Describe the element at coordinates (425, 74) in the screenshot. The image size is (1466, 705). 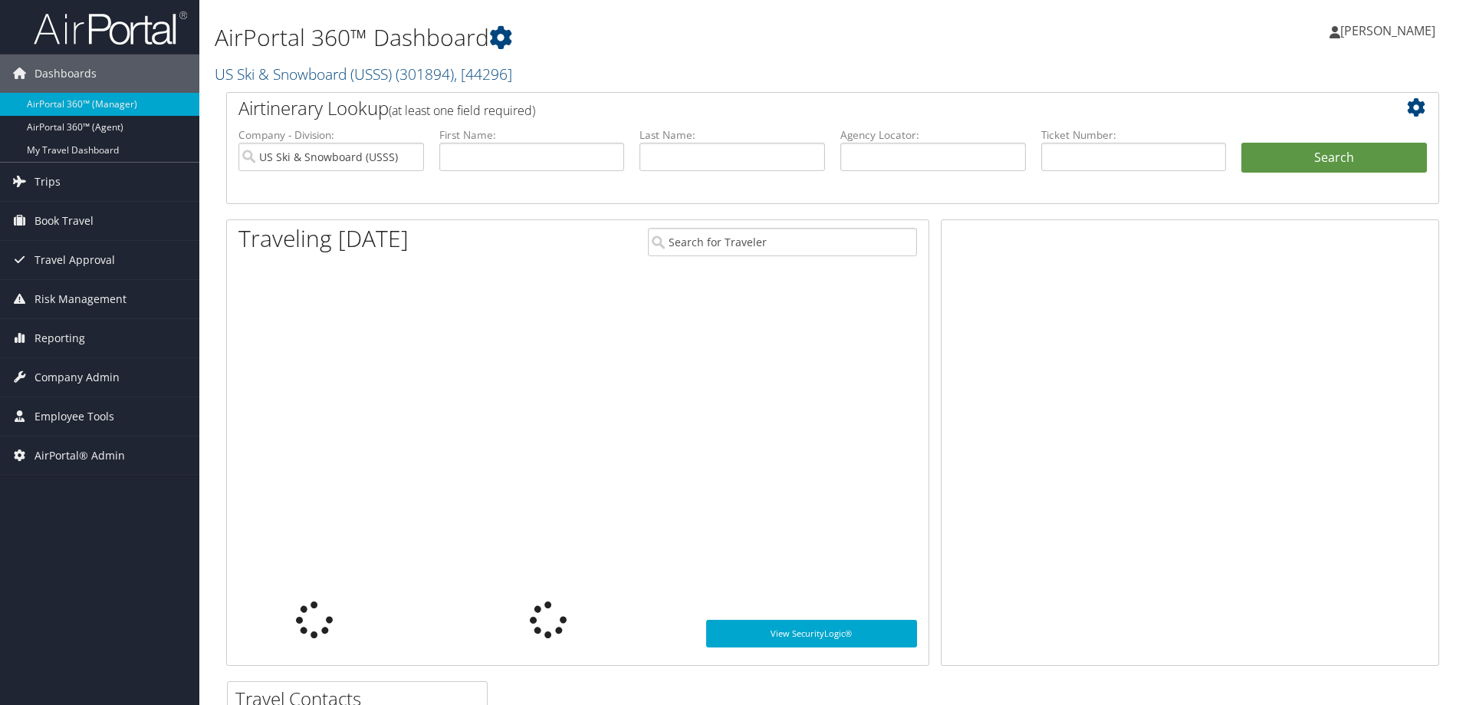
I see `span: ( 301894 )` at that location.